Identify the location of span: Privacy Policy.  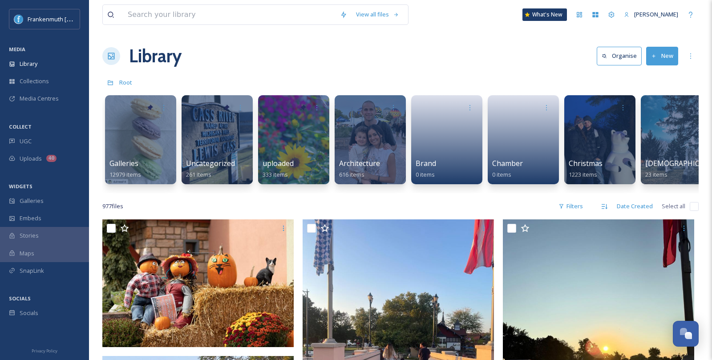
(44, 350).